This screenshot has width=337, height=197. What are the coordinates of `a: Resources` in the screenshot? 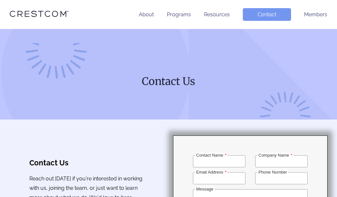 It's located at (217, 14).